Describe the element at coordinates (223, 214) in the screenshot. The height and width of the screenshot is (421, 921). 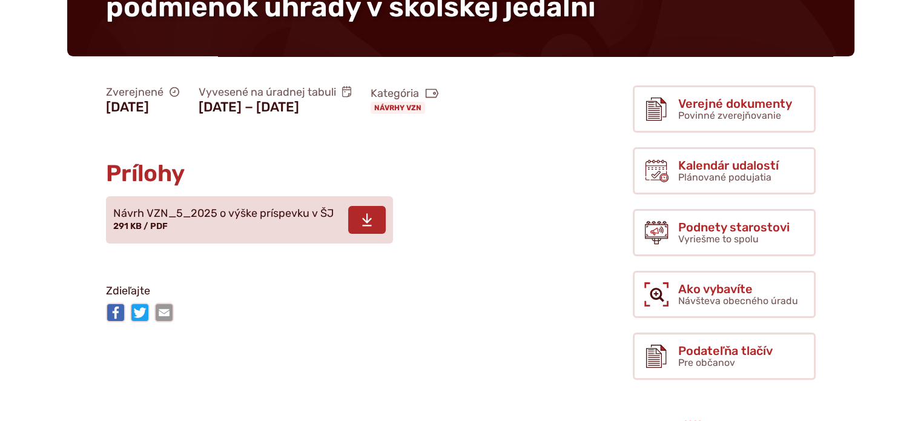
I see `span: Návrh VZN_5_2025 o výške príspevku v ŠJ` at that location.